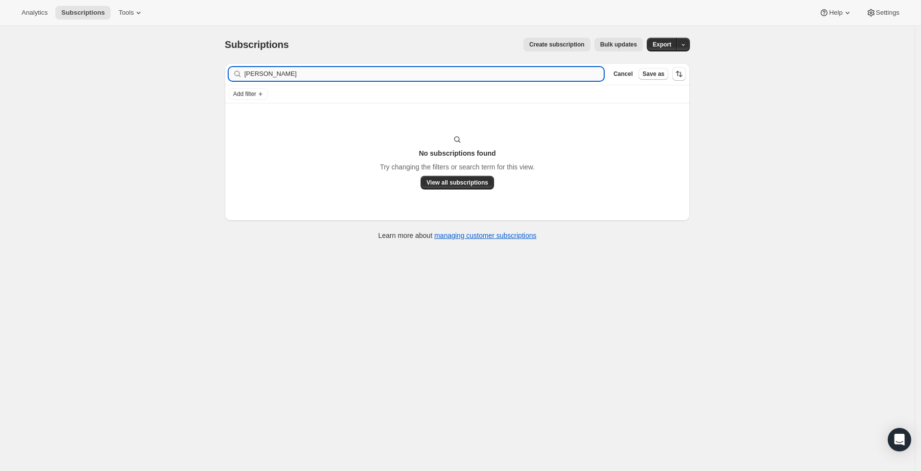 This screenshot has width=921, height=471. Describe the element at coordinates (131, 13) in the screenshot. I see `button: Tools` at that location.